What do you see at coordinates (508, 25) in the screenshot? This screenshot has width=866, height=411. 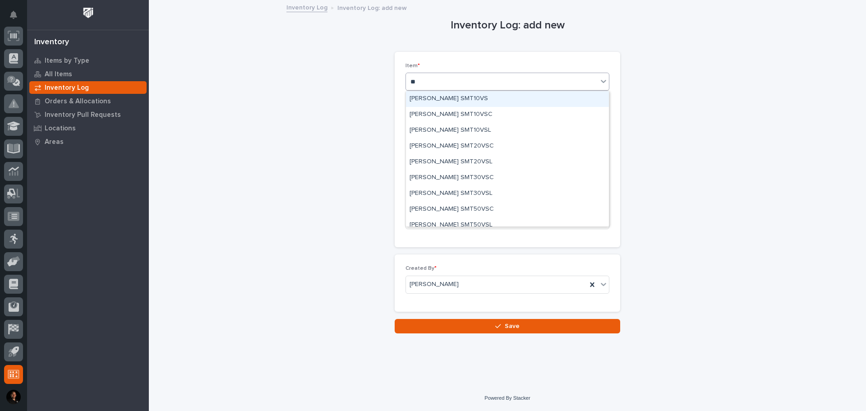 I see `h1: Inventory Log: add new` at bounding box center [508, 25].